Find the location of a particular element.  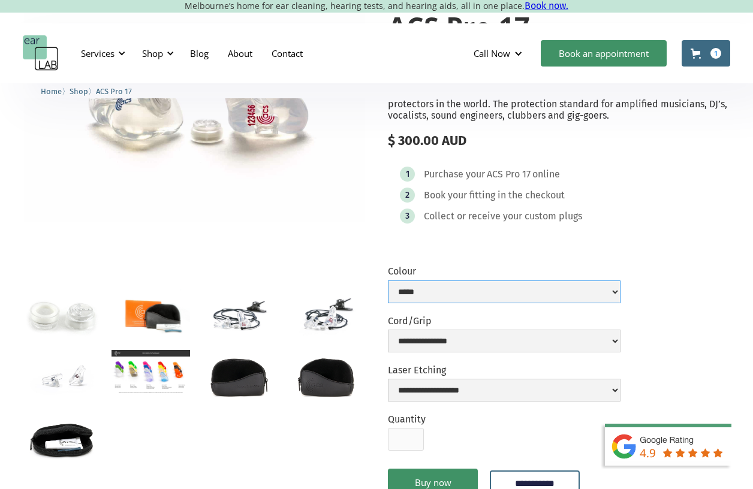

label: Laser Etching is located at coordinates (504, 370).